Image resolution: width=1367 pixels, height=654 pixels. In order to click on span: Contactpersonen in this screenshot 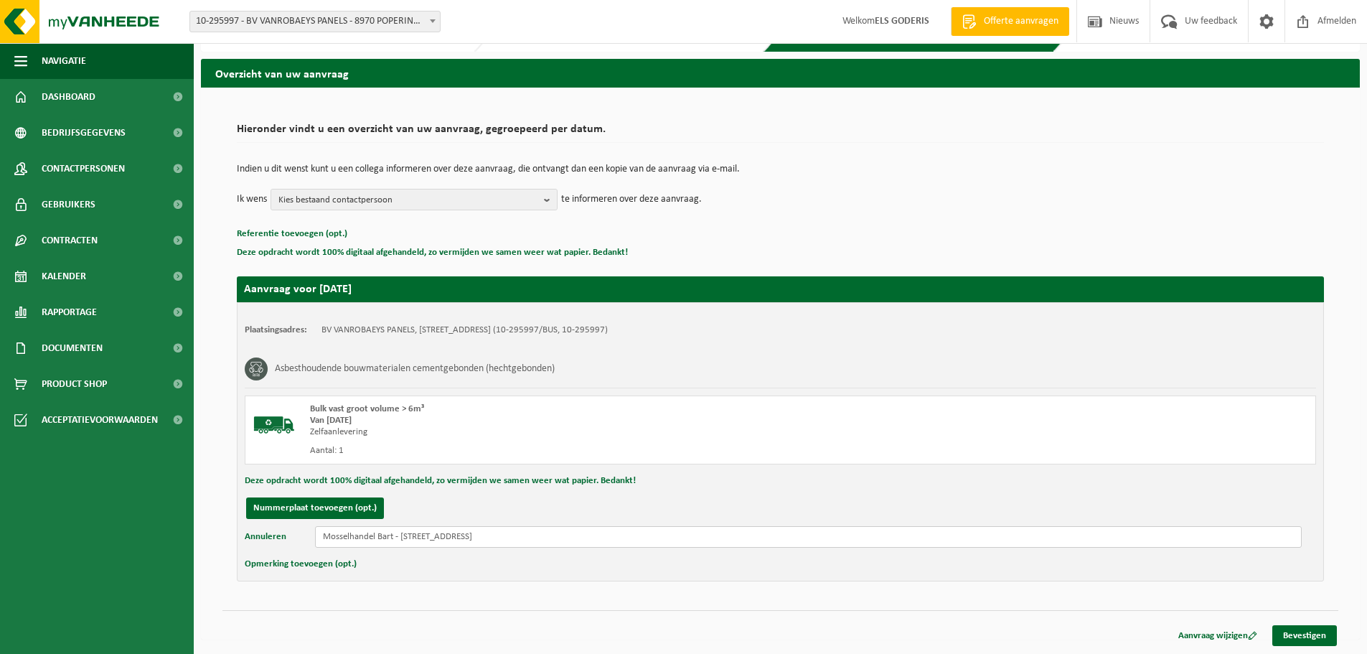, I will do `click(83, 169)`.